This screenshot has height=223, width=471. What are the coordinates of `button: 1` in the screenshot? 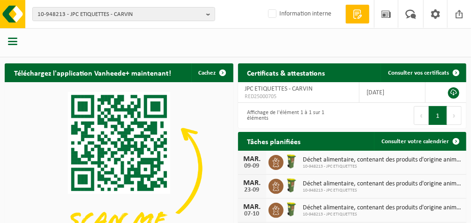 It's located at (438, 115).